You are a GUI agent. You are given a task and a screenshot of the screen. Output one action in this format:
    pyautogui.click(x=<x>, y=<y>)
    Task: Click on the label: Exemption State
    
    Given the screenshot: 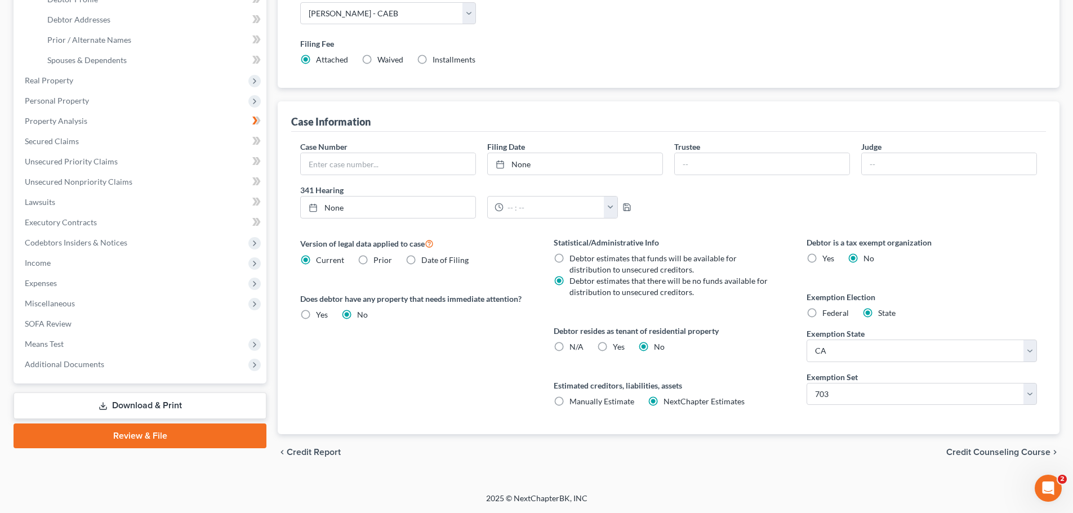 What is the action you would take?
    pyautogui.click(x=835, y=333)
    